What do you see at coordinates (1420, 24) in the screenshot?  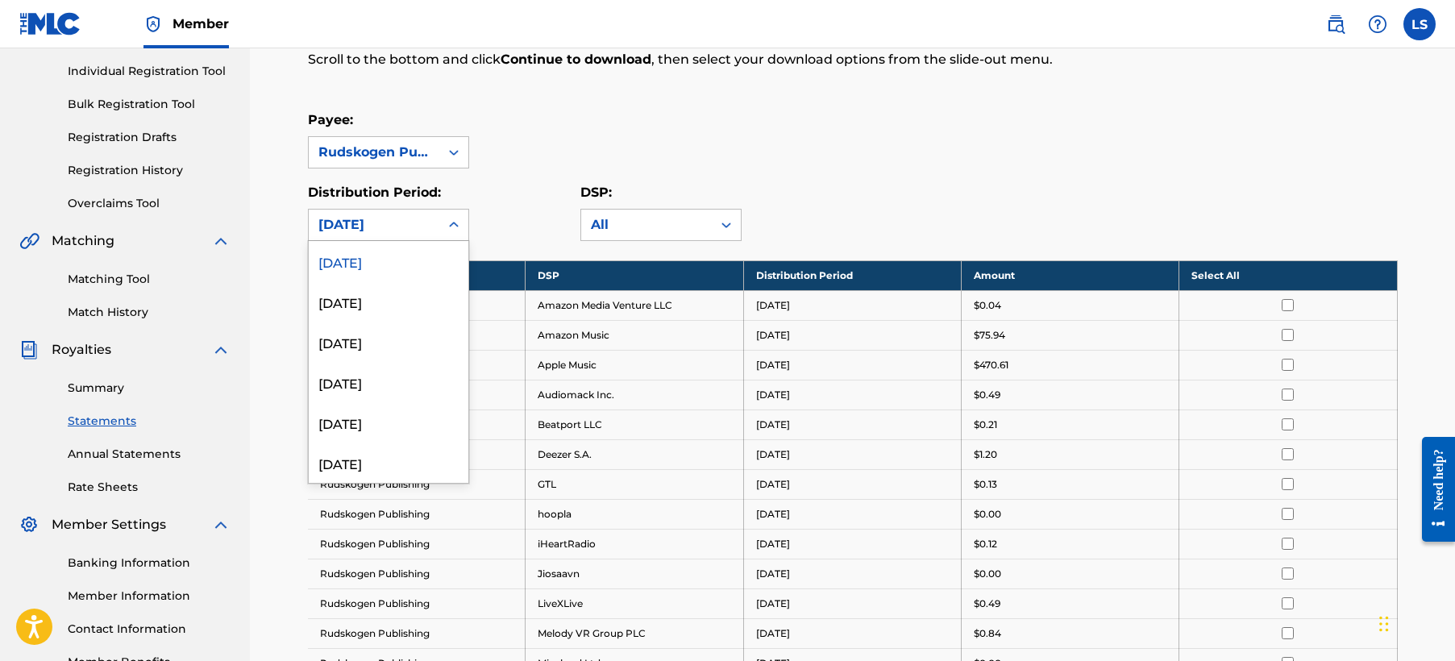 I see `div: User Menu` at bounding box center [1420, 24].